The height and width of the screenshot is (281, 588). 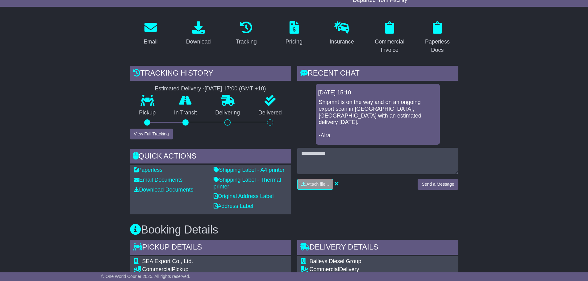 I want to click on div: Tracking history, so click(x=211, y=74).